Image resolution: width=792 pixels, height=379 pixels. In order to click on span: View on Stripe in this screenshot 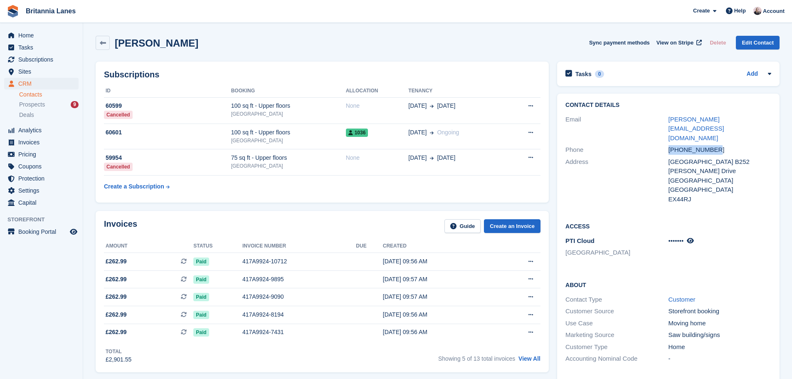, I will do `click(675, 43)`.